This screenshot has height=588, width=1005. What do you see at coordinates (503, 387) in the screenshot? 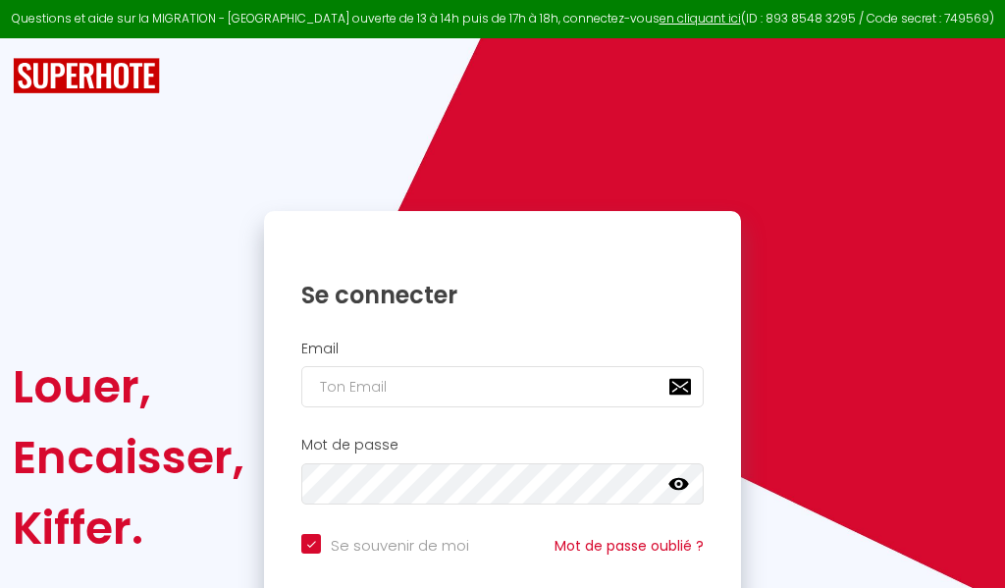
I see `input: Ton Email` at bounding box center [503, 387].